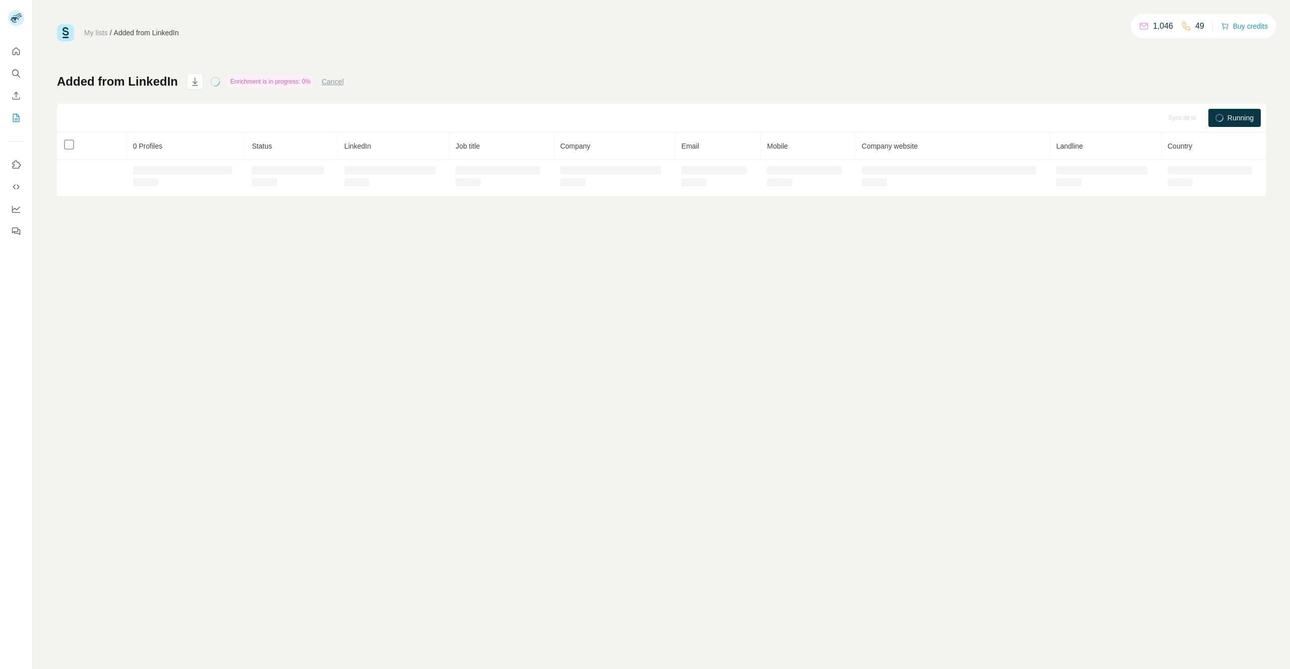 The width and height of the screenshot is (1290, 669). I want to click on a: My lists, so click(96, 33).